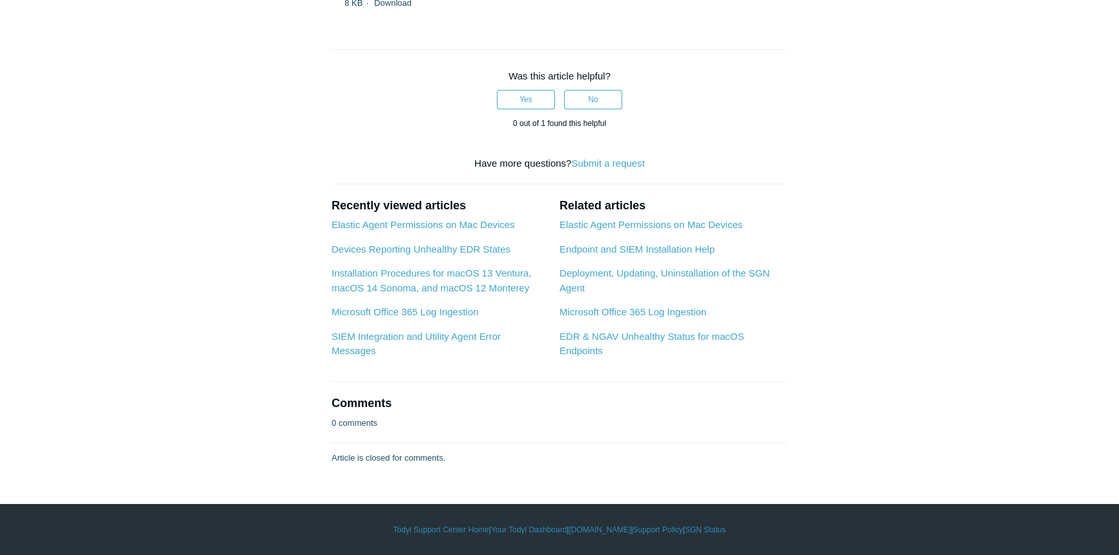 The image size is (1119, 555). Describe the element at coordinates (673, 206) in the screenshot. I see `h2: Related articles` at that location.